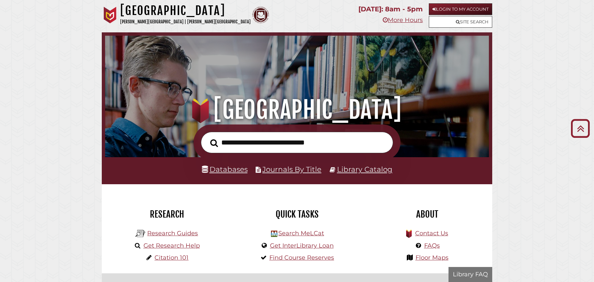  What do you see at coordinates (432, 258) in the screenshot?
I see `a: Floor Maps` at bounding box center [432, 258].